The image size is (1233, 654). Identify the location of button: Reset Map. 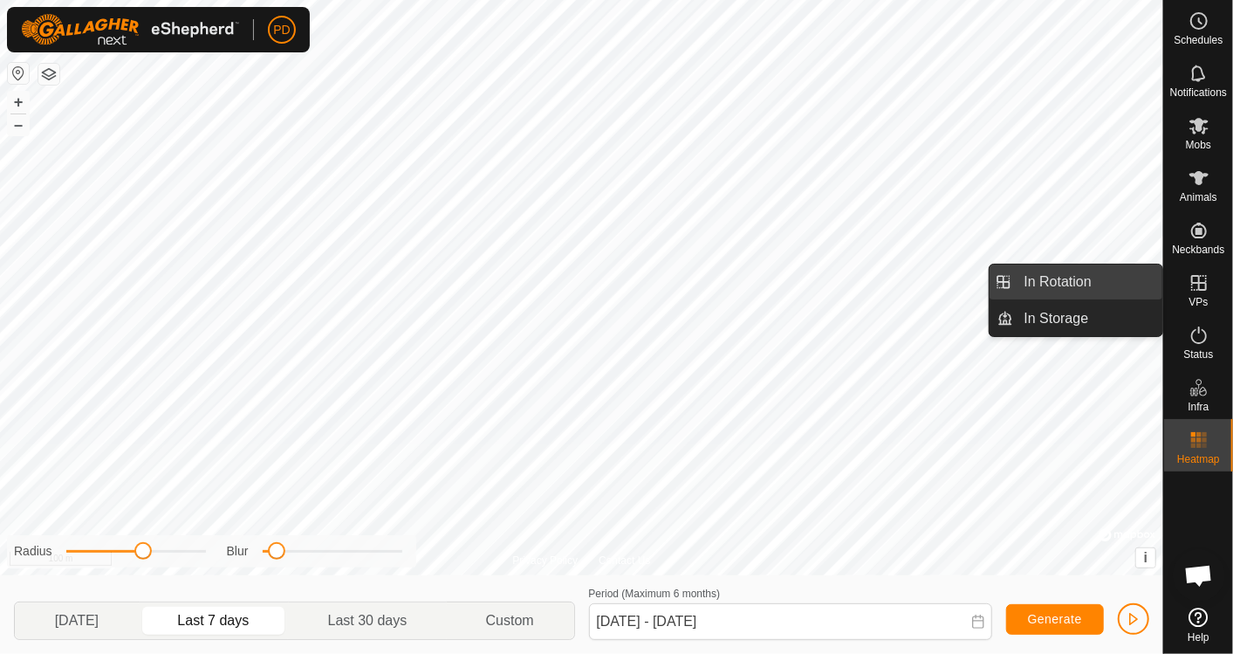
(18, 73).